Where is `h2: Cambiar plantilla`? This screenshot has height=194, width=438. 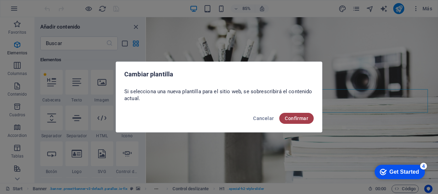 h2: Cambiar plantilla is located at coordinates (219, 74).